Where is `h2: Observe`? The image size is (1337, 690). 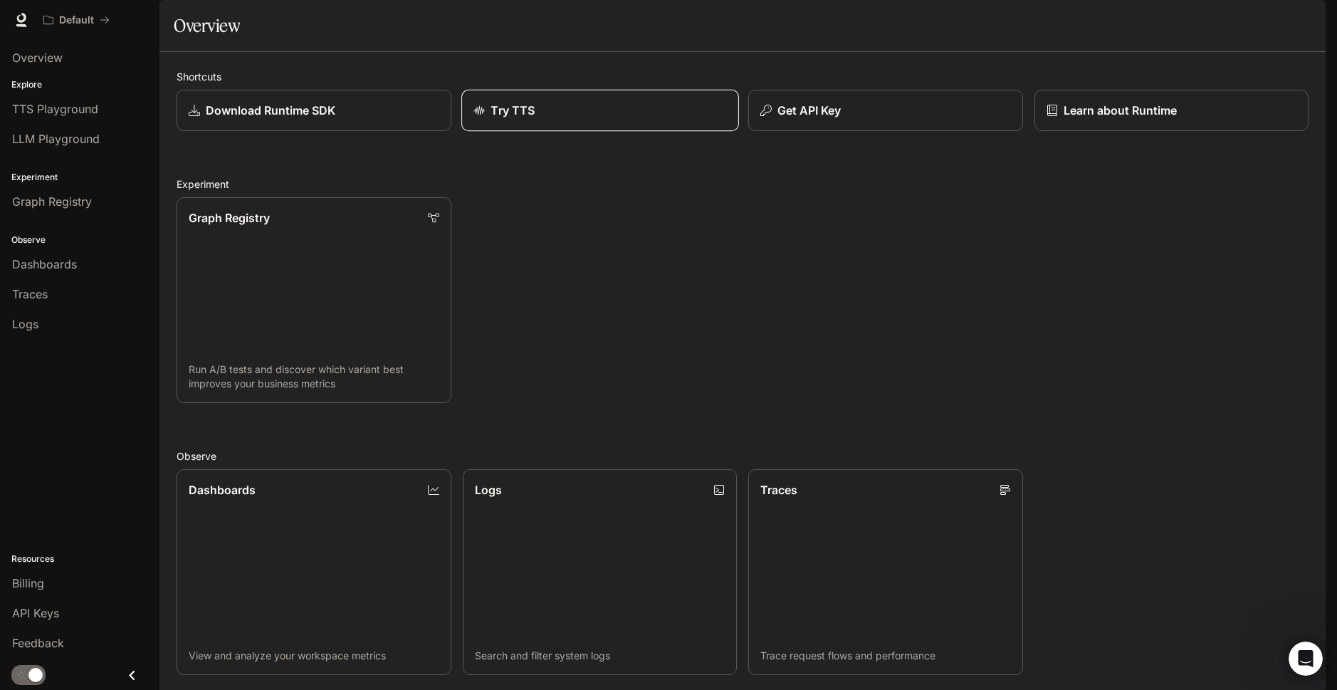 h2: Observe is located at coordinates (743, 456).